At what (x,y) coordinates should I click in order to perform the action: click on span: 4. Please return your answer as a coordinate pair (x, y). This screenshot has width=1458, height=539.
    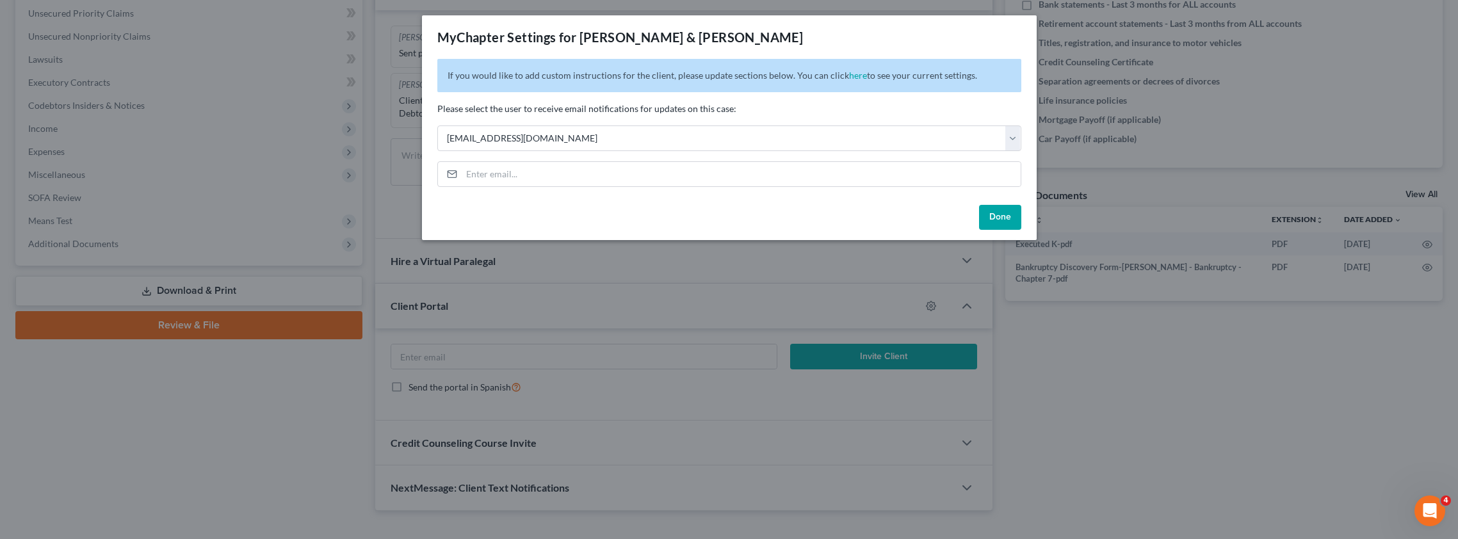
    Looking at the image, I should click on (1445, 501).